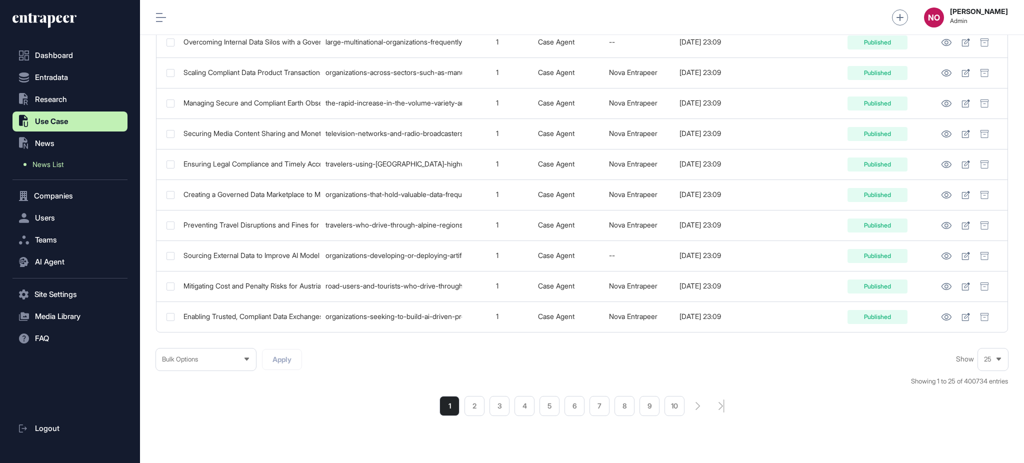 Image resolution: width=1024 pixels, height=463 pixels. I want to click on div: Creating a Governed Data Marketplace to Monetize Data Assets and Scale Ecosystem Operations, so click(249, 194).